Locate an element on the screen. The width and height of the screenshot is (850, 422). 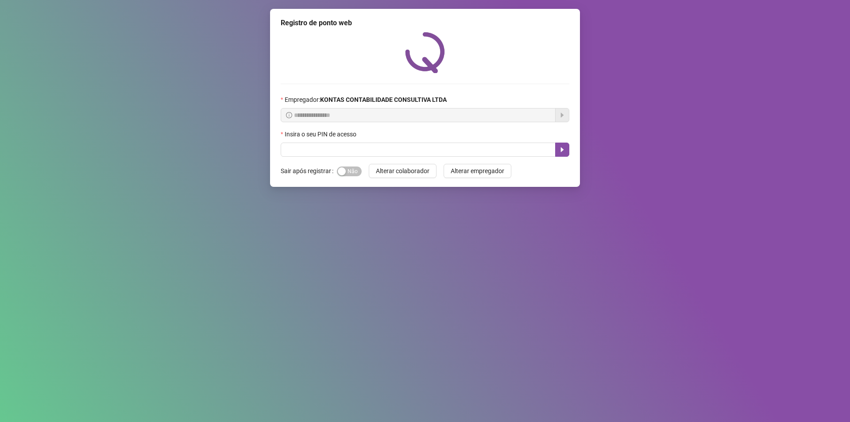
strong: KONTAS CONTABILIDADE CONSULTIVA LTDA is located at coordinates (384, 100).